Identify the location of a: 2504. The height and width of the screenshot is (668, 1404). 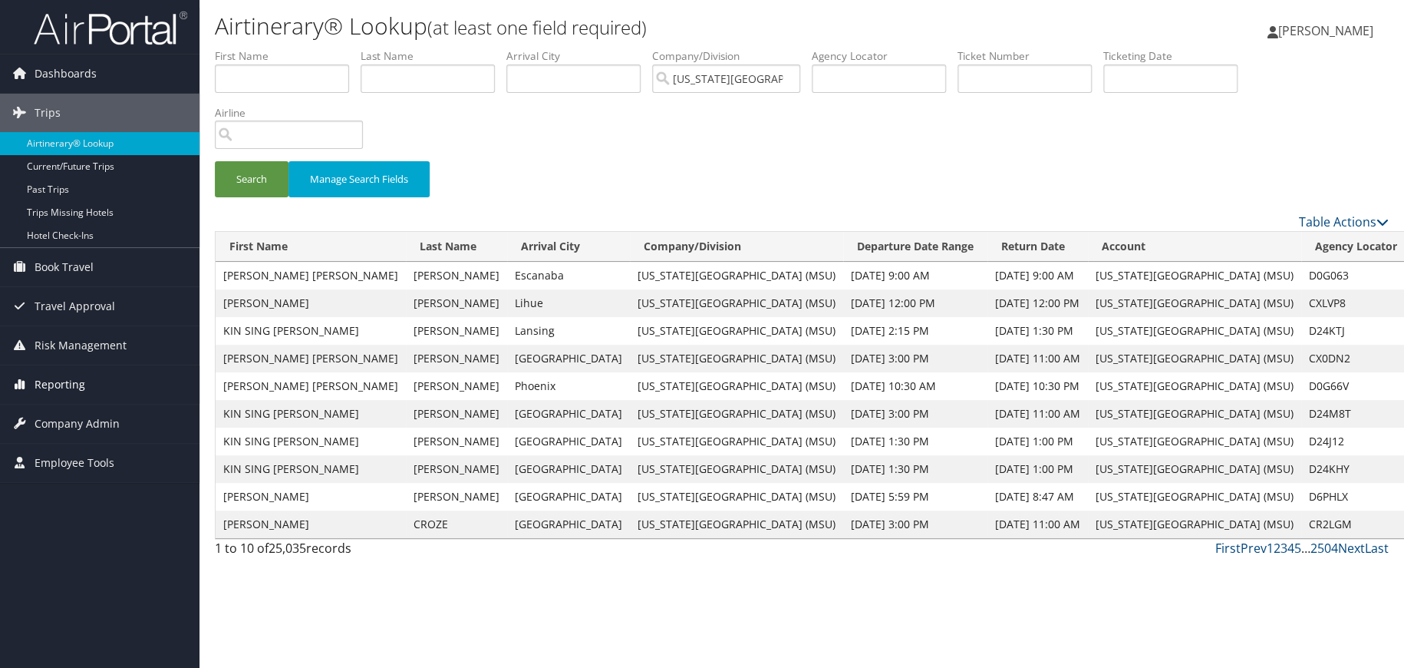
(1325, 548).